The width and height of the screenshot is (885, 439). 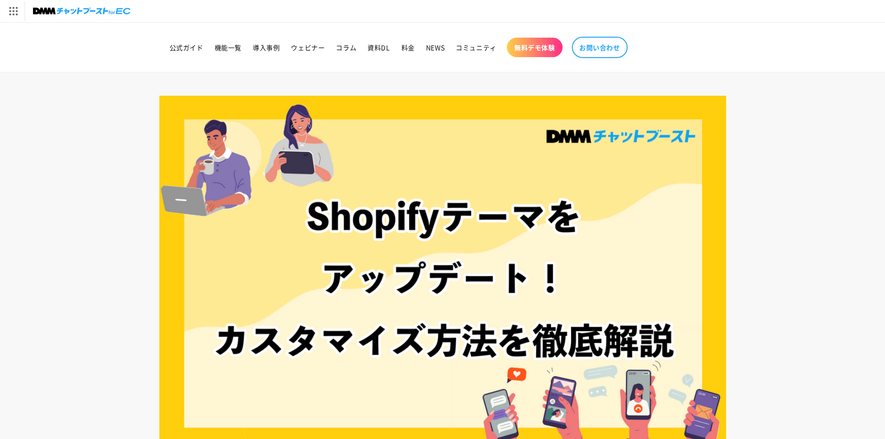 I want to click on span: 料金, so click(x=408, y=47).